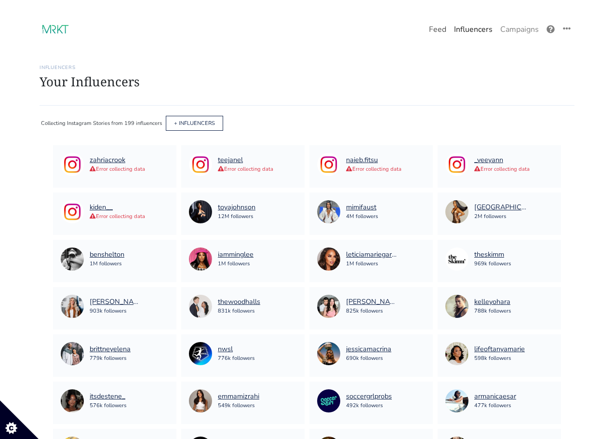  What do you see at coordinates (307, 67) in the screenshot?
I see `h6: Influencers` at bounding box center [307, 67].